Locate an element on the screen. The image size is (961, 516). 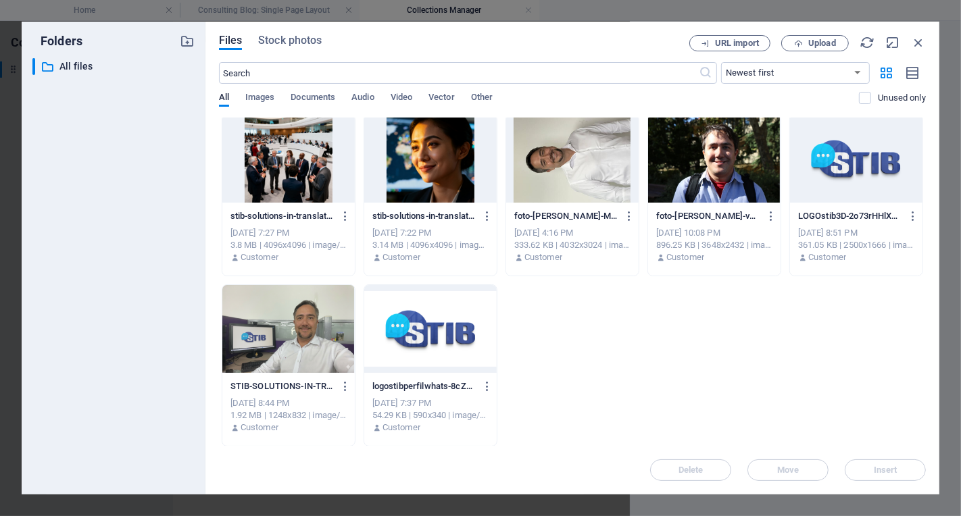
i: Create new folder is located at coordinates (187, 41).